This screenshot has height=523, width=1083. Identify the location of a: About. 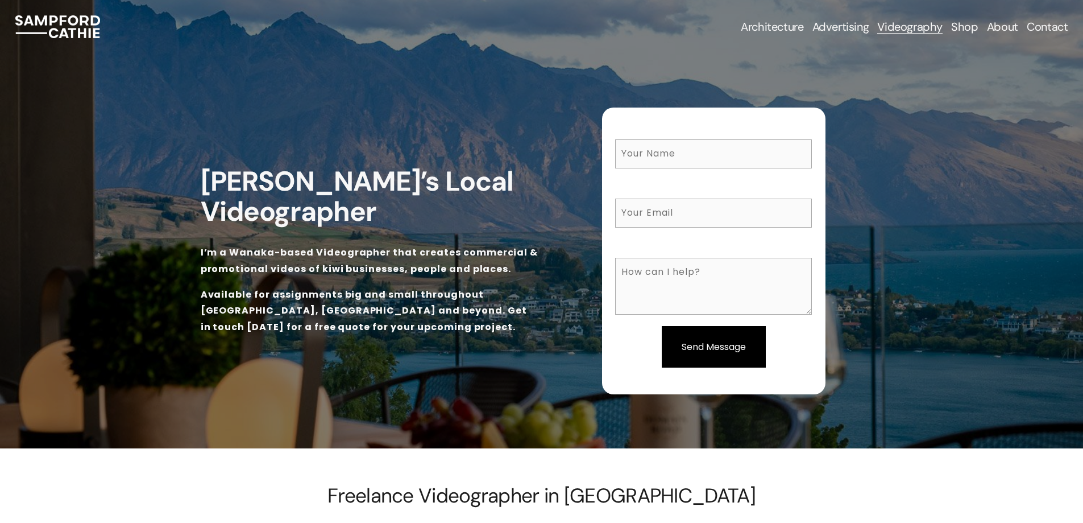
(1003, 27).